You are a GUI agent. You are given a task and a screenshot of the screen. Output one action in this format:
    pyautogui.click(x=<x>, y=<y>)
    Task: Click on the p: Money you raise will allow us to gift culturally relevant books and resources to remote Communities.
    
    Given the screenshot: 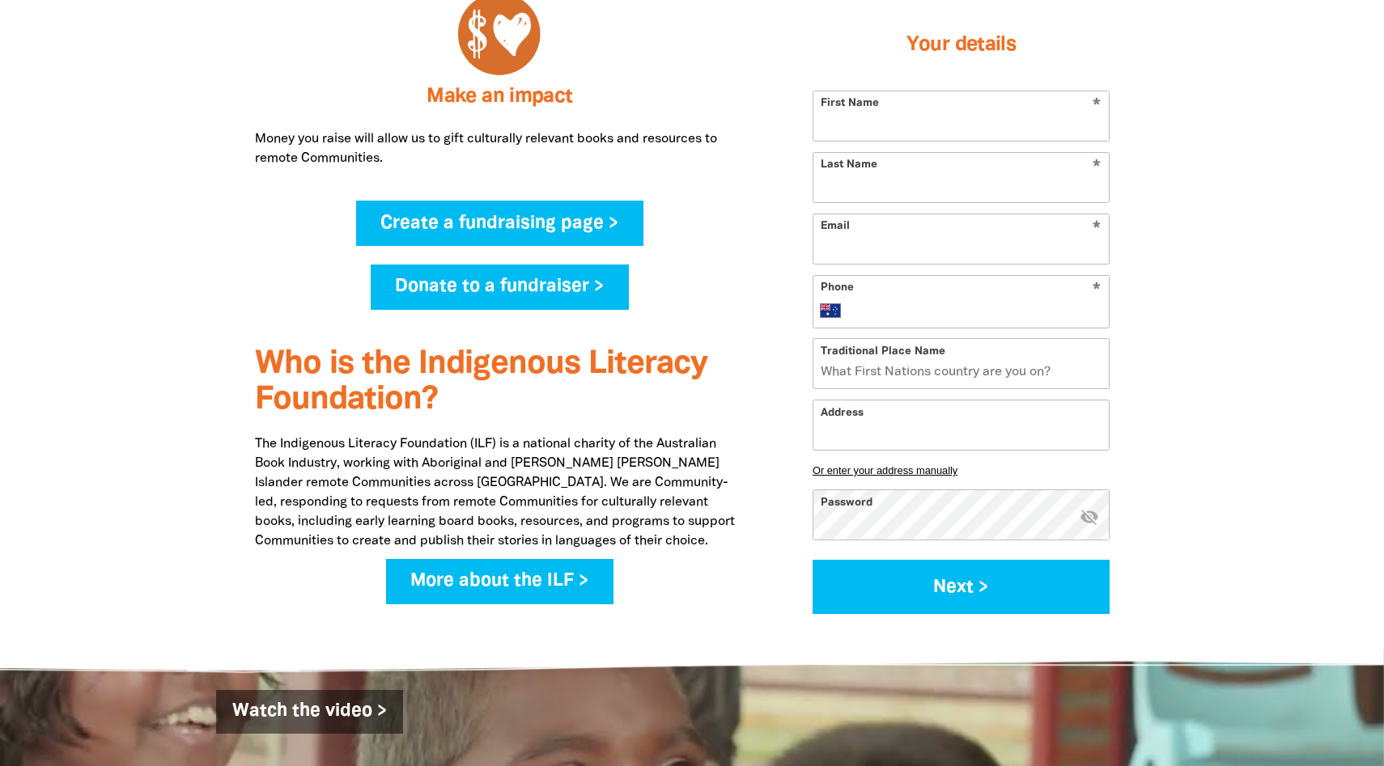 What is the action you would take?
    pyautogui.click(x=499, y=149)
    